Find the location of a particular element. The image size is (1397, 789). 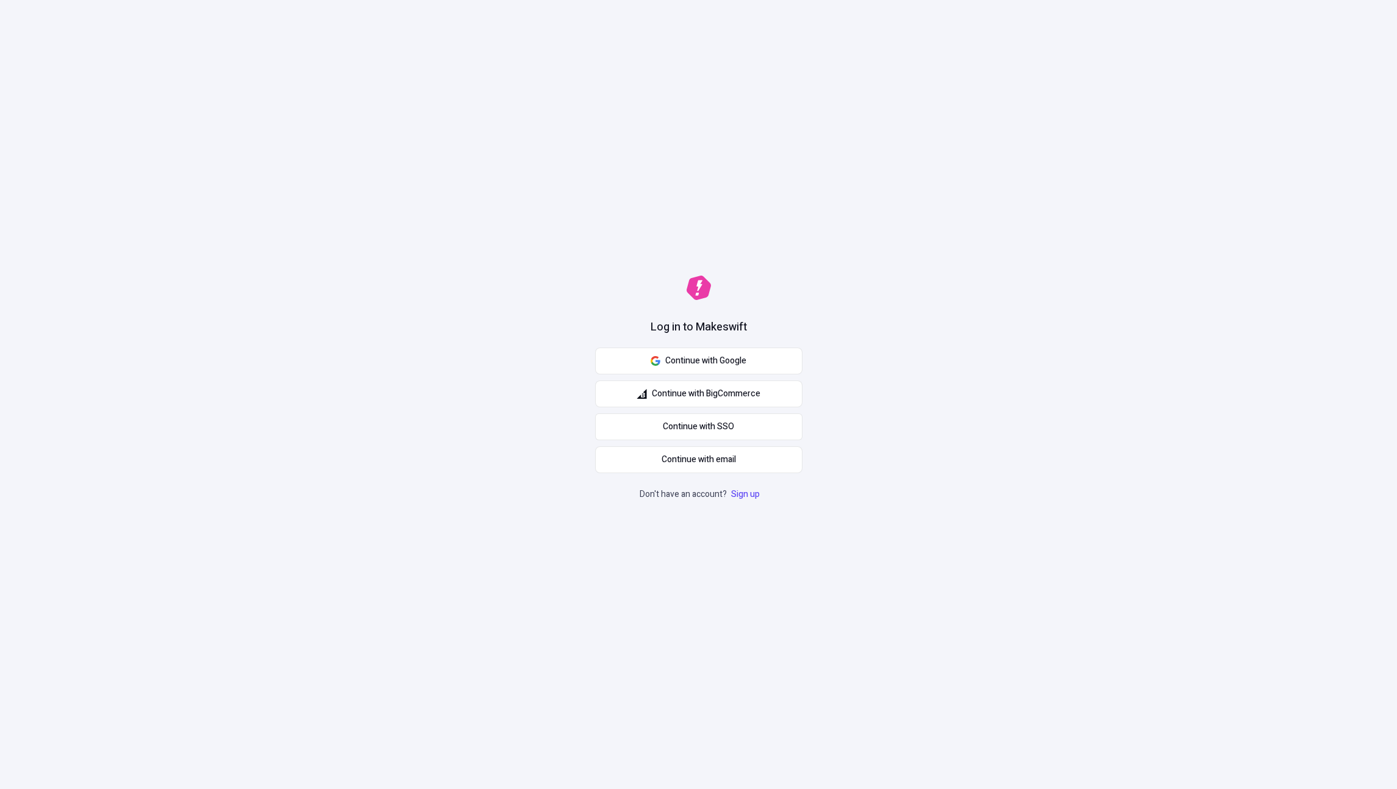

a: Sign up is located at coordinates (745, 494).